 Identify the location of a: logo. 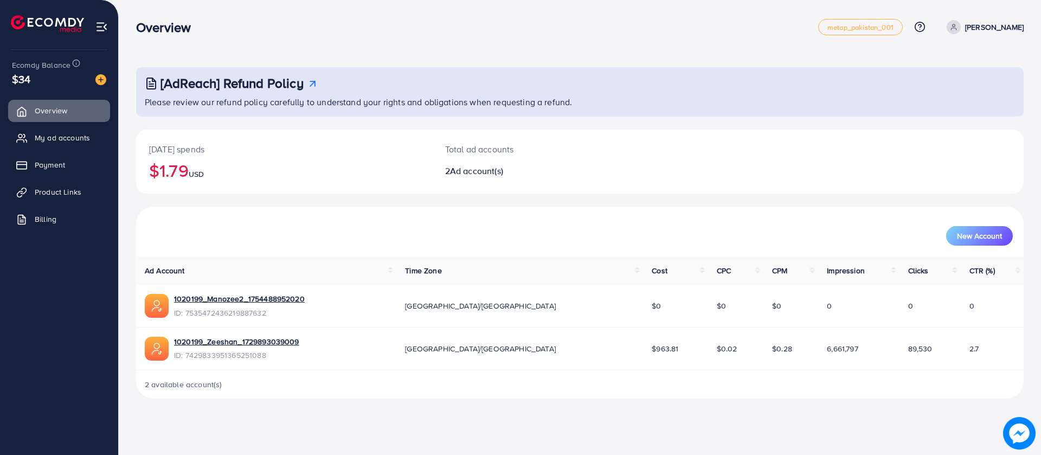
(47, 23).